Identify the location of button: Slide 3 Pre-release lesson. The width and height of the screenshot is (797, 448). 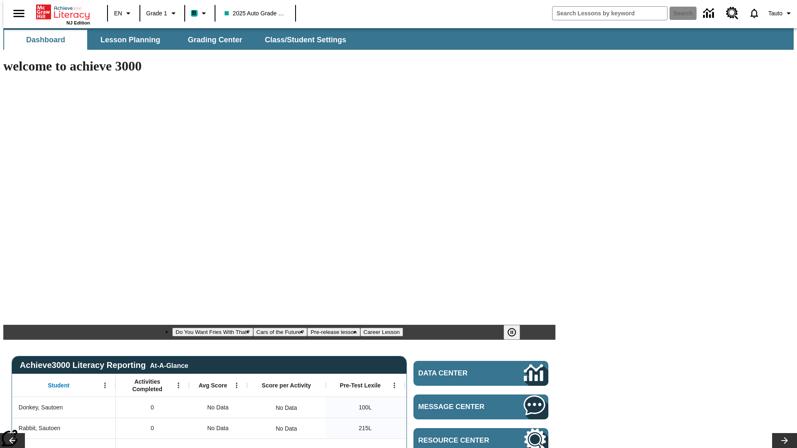
(333, 332).